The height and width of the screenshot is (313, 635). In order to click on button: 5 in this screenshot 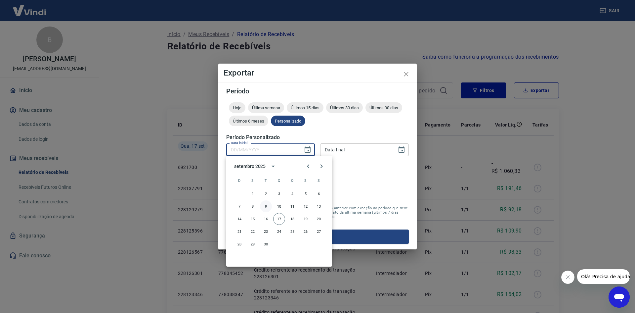, I will do `click(306, 194)`.